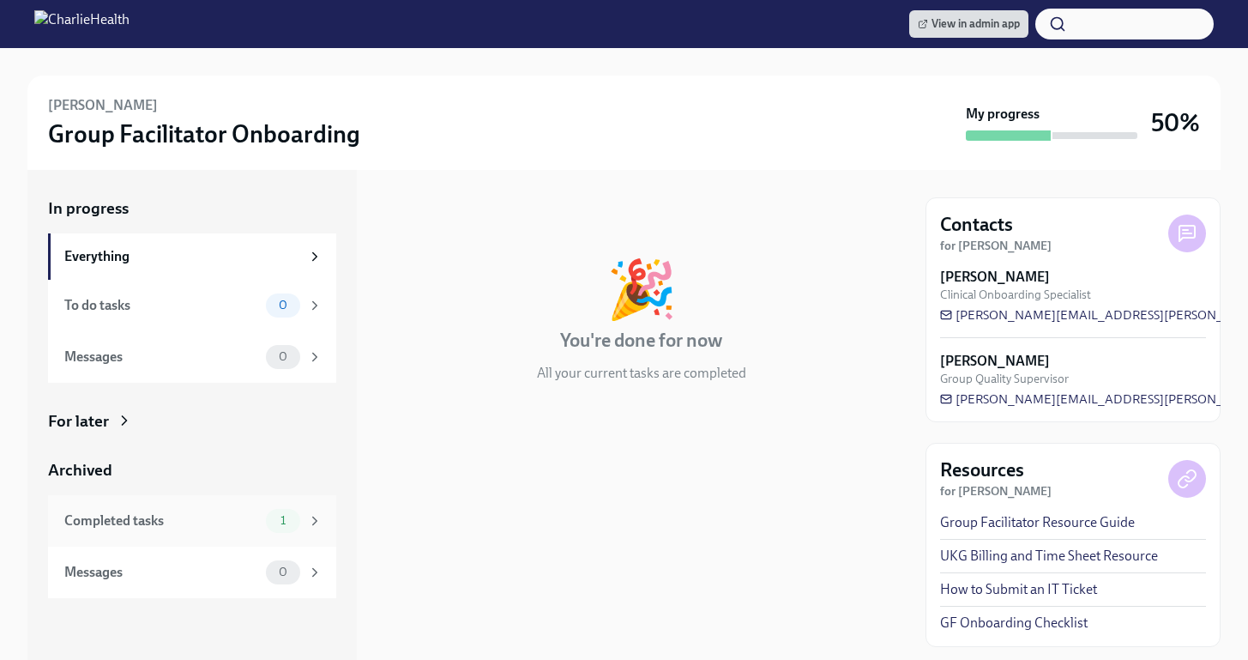  What do you see at coordinates (78, 421) in the screenshot?
I see `div: For later` at bounding box center [78, 421].